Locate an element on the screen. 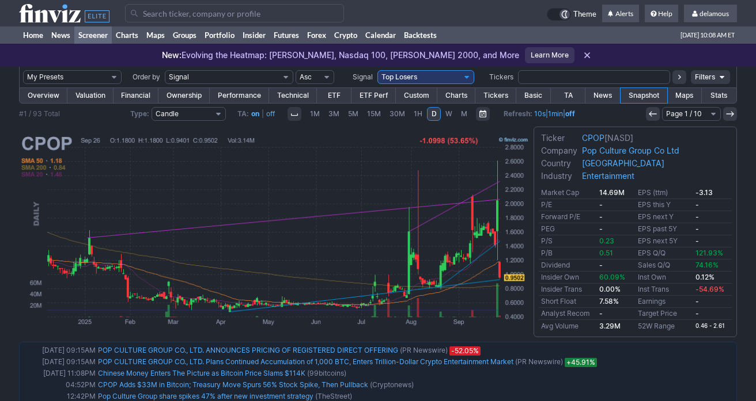  a: 5M is located at coordinates (353, 114).